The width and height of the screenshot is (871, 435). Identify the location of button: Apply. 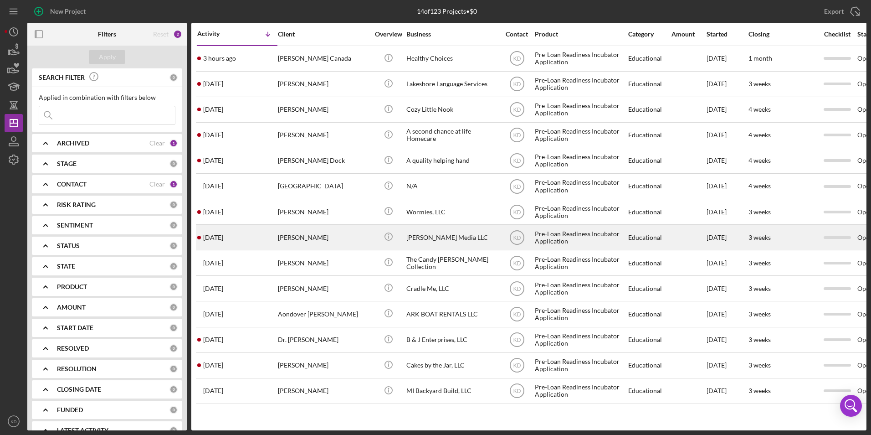
(107, 57).